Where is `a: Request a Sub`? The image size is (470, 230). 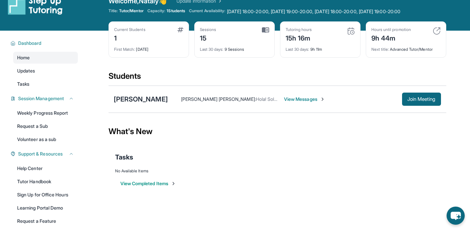
a: Request a Sub is located at coordinates (46, 126).